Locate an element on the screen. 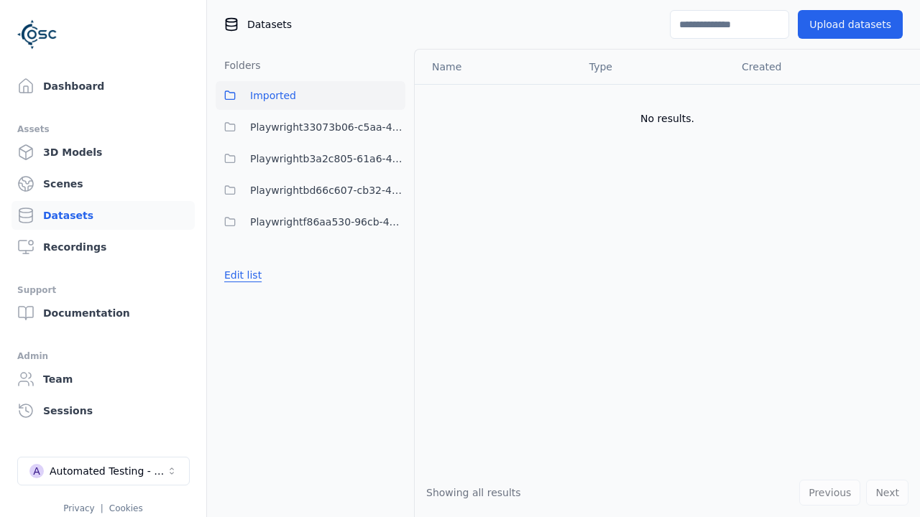 The height and width of the screenshot is (517, 920). button: Select a workspace is located at coordinates (103, 471).